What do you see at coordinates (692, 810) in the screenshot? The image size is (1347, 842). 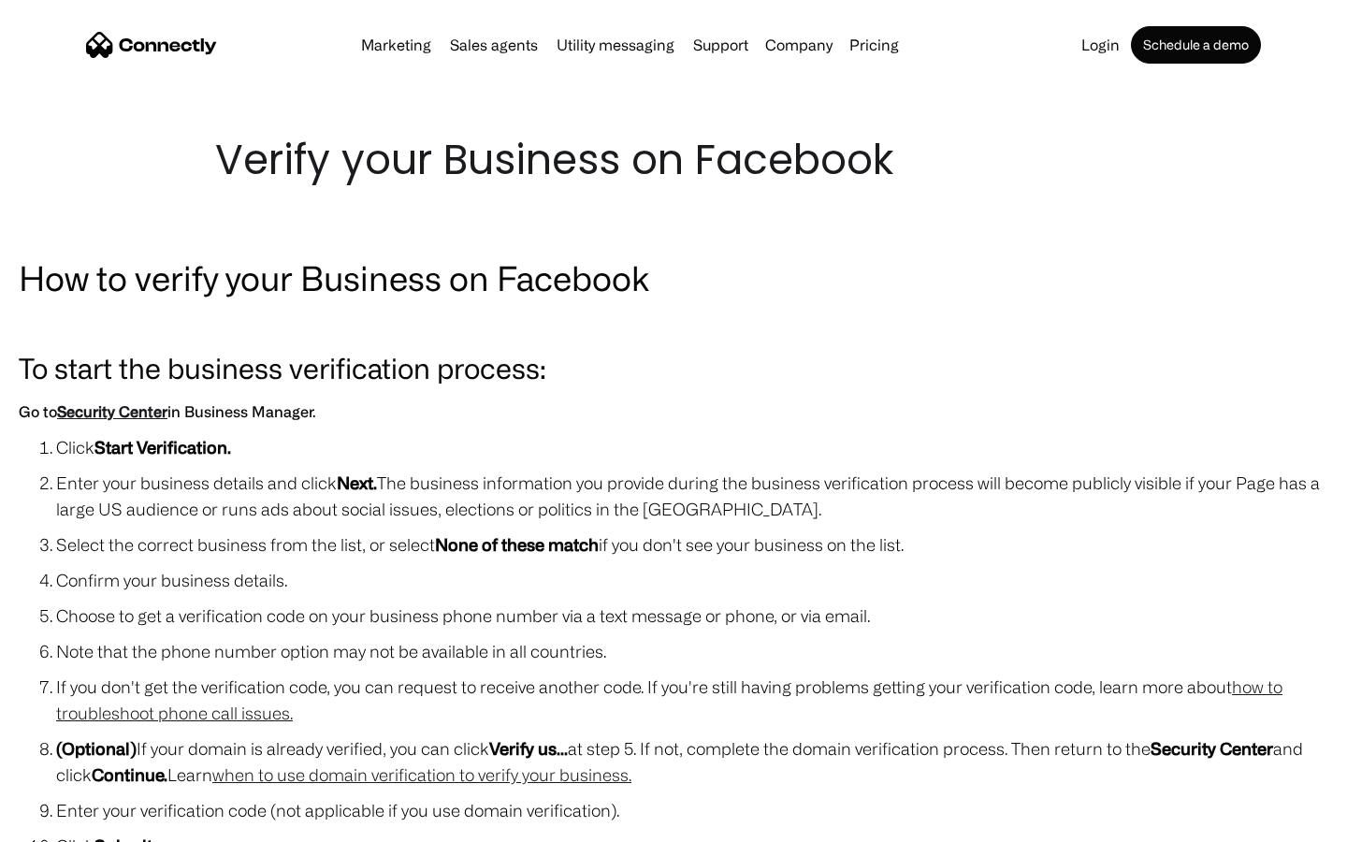 I see `li: Enter your verification code (not applicable if you use domain verification).` at bounding box center [692, 810].